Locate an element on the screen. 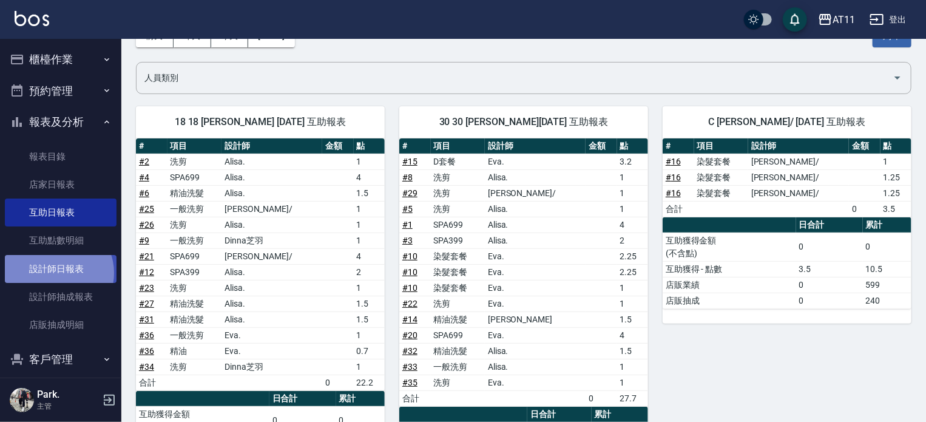  th: 日合計 is located at coordinates (829, 225).